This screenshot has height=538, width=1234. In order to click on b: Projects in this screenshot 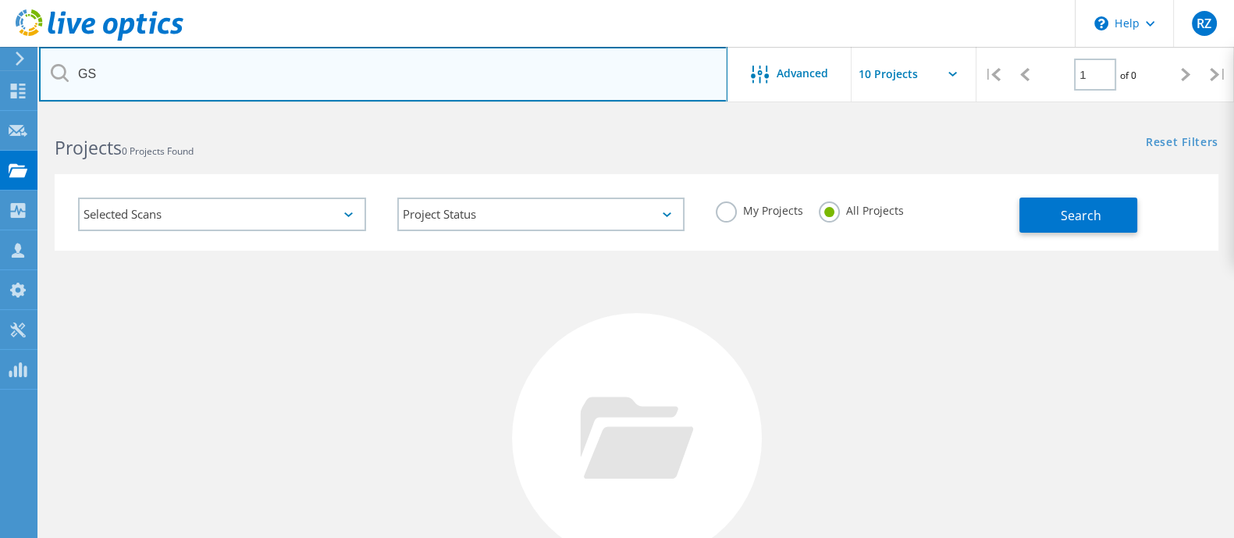, I will do `click(88, 148)`.